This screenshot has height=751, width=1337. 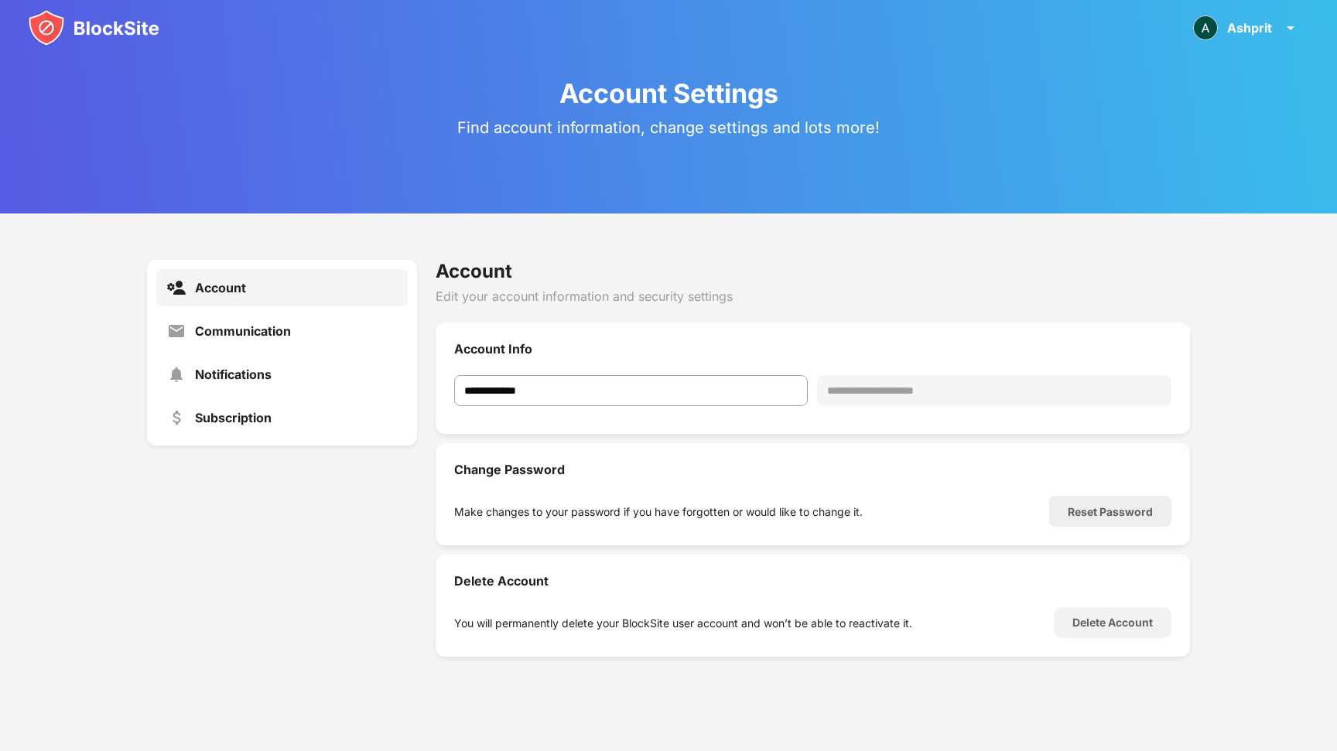 What do you see at coordinates (668, 128) in the screenshot?
I see `div: Find account information, change settings and lots more!` at bounding box center [668, 128].